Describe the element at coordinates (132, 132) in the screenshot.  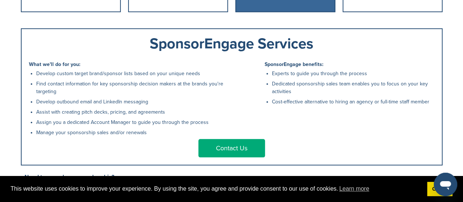
I see `li: Manage your sponsorship sales and/or renewals` at that location.